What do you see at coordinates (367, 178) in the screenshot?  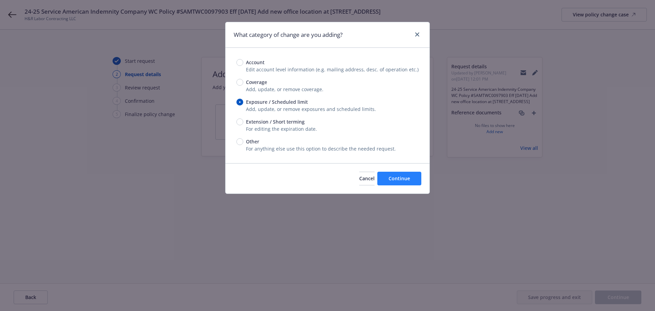 I see `button: Cancel` at bounding box center [367, 178].